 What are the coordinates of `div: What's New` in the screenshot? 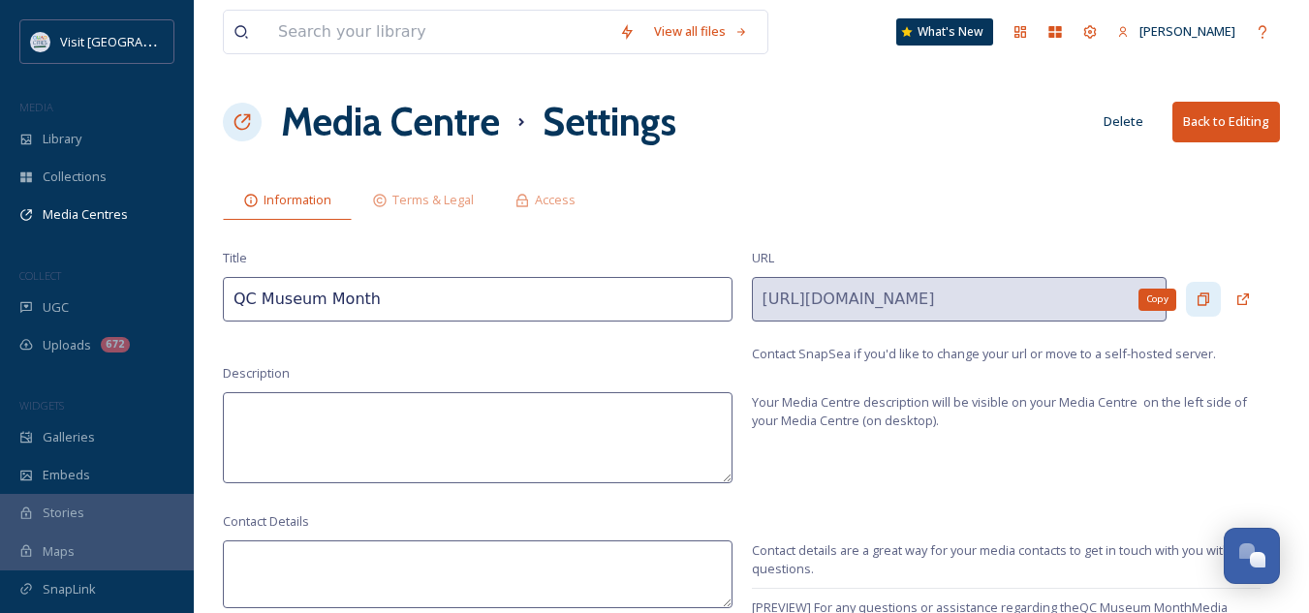 It's located at (945, 32).